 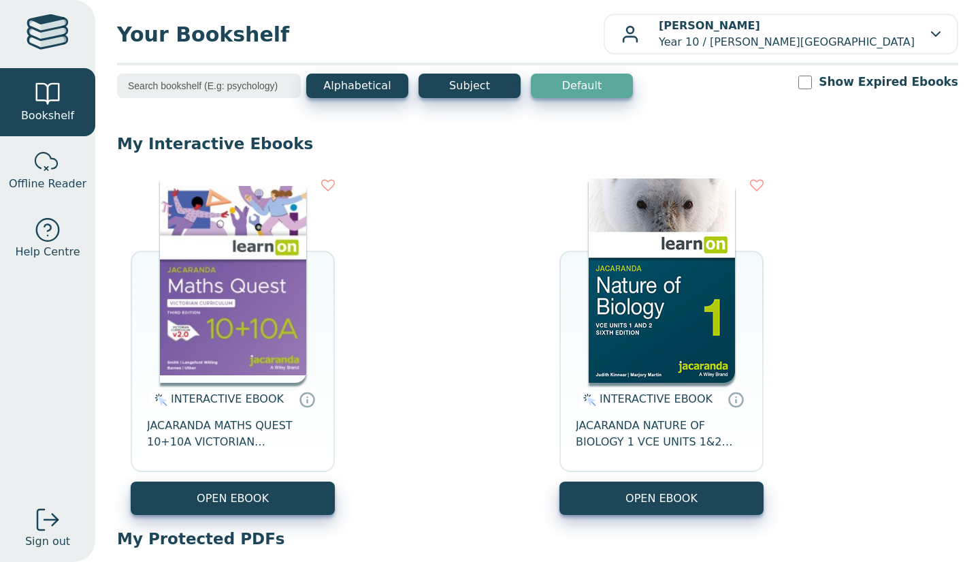 What do you see at coordinates (209, 86) in the screenshot?
I see `input: Search bookshelf (E.g: psychology)` at bounding box center [209, 86].